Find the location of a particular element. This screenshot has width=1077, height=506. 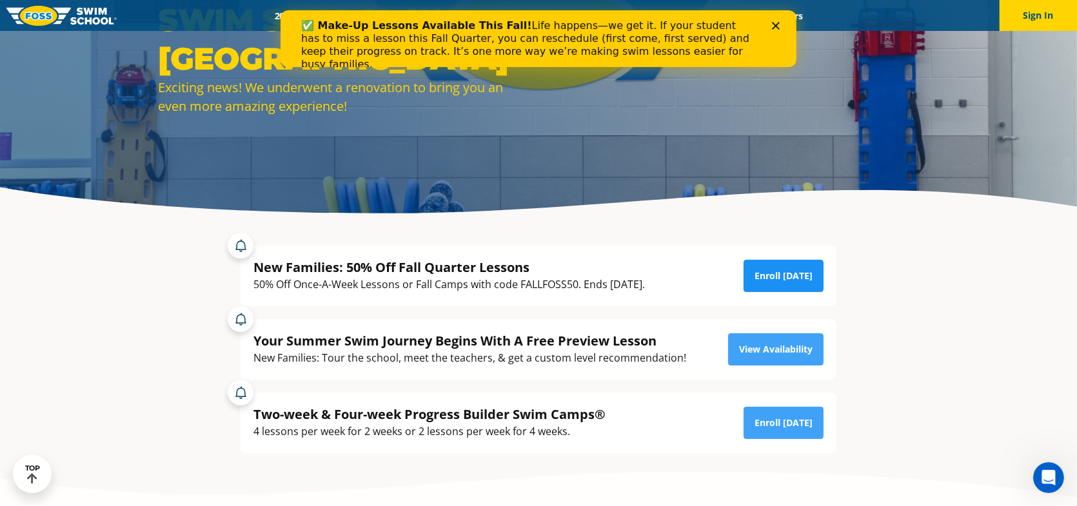

a: Swim Path® Program is located at coordinates (454, 15).